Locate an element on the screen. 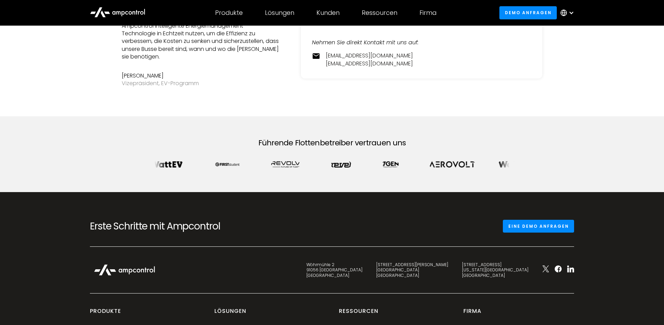 The height and width of the screenshot is (325, 664). div: Kunden is located at coordinates (328, 13).